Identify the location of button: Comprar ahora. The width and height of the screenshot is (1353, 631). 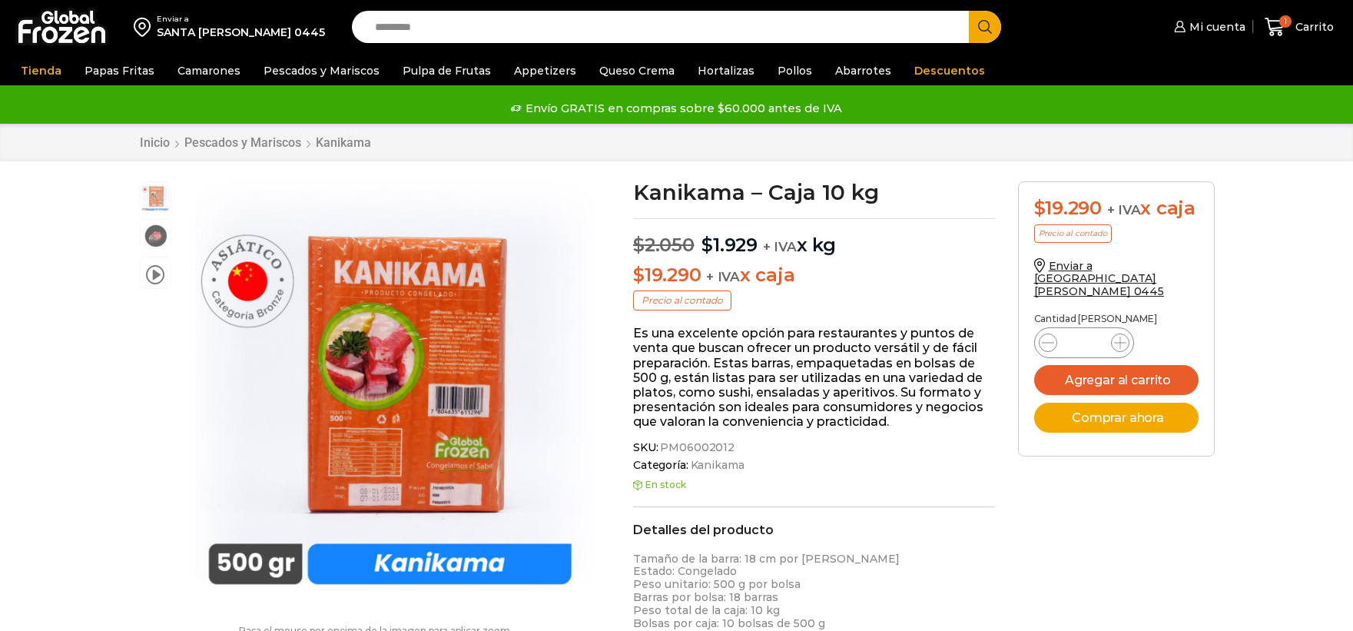
(1116, 417).